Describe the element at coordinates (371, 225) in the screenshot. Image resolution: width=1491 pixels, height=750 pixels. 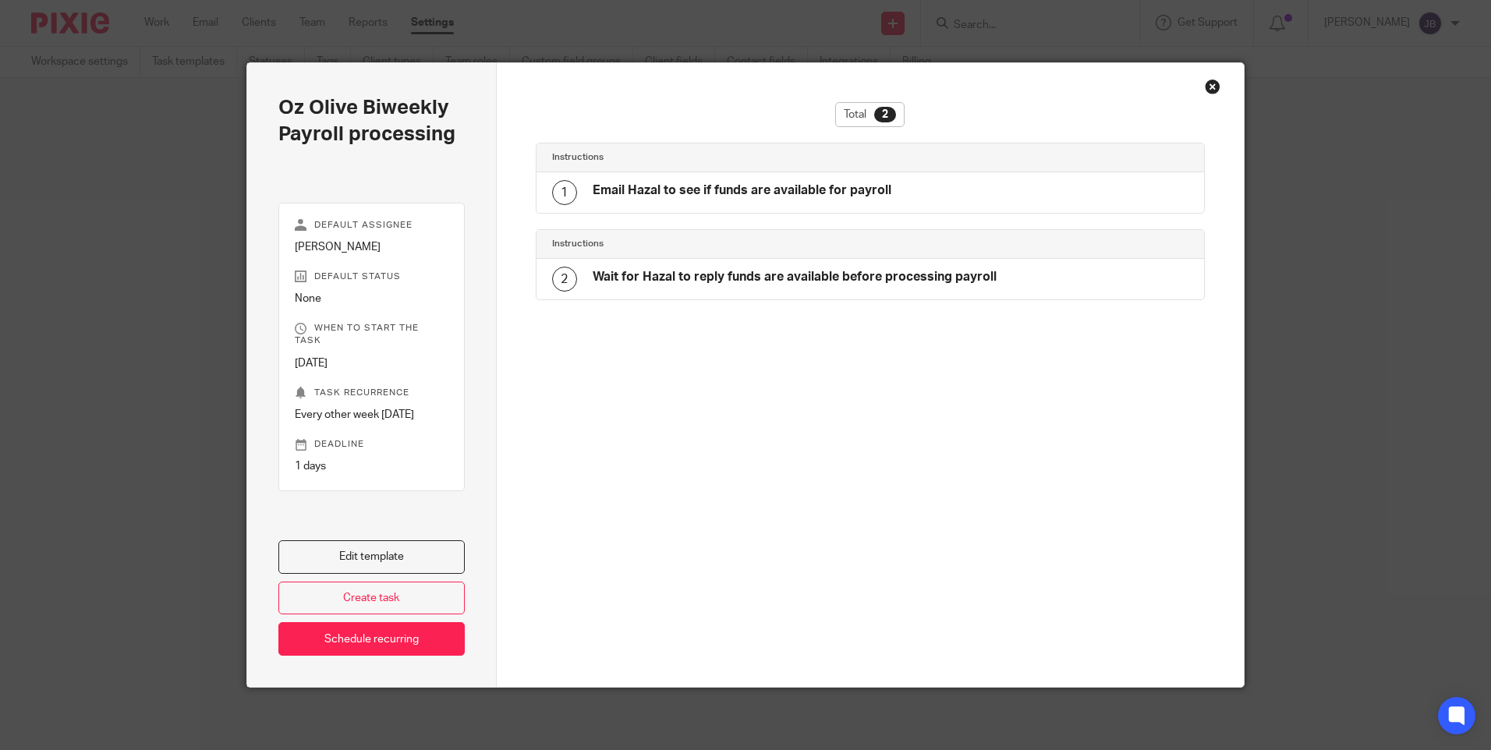
I see `p: Default assignee` at that location.